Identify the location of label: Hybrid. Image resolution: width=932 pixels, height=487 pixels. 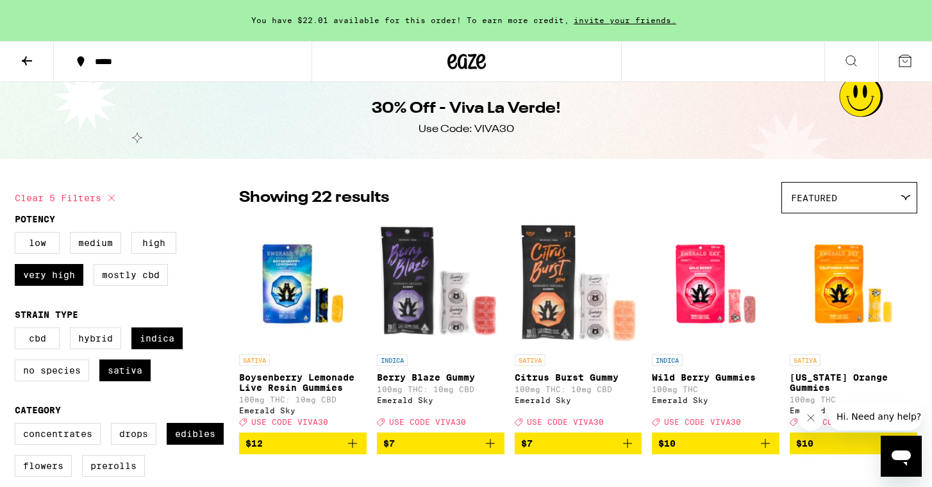
(96, 339).